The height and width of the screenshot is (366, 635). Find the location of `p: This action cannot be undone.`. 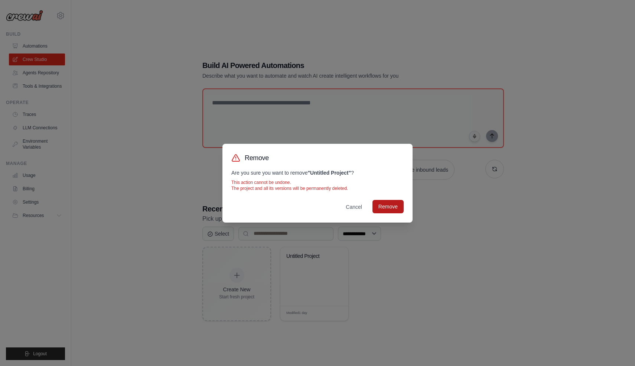

p: This action cannot be undone. is located at coordinates (317, 182).